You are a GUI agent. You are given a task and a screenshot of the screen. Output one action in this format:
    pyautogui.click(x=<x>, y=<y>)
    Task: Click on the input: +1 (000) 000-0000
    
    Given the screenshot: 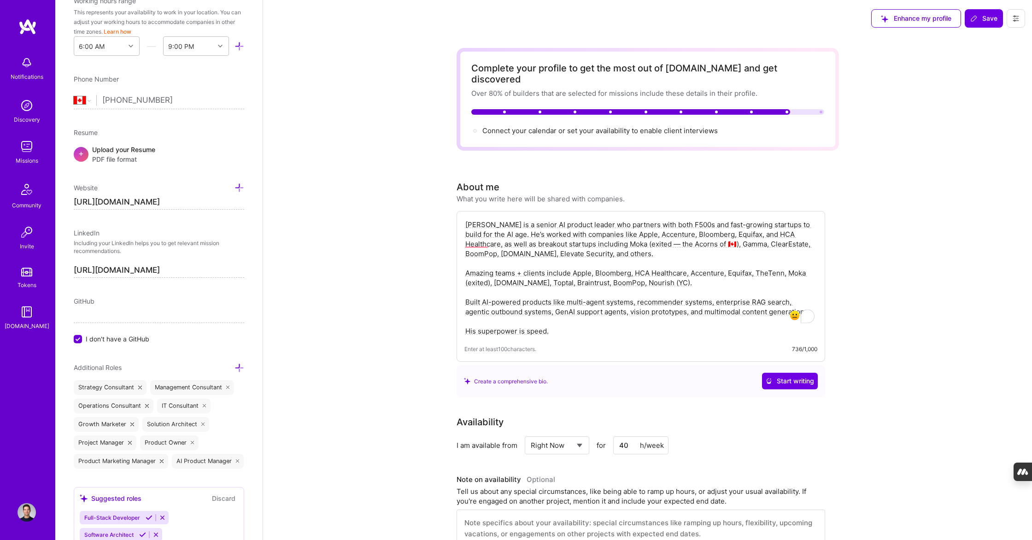 What is the action you would take?
    pyautogui.click(x=173, y=100)
    